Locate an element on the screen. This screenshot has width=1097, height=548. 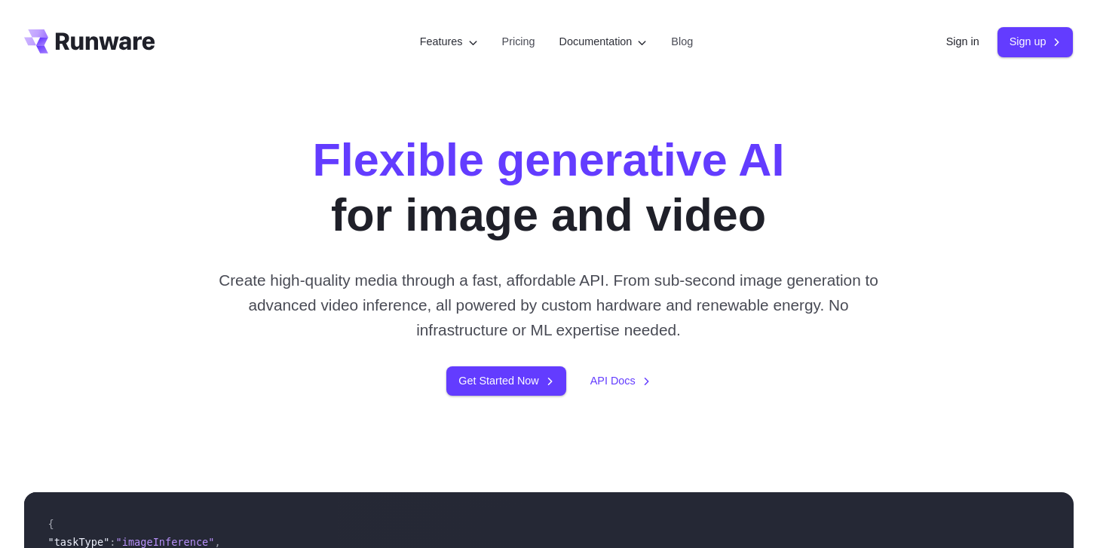
strong: Flexible generative AI is located at coordinates (549, 160).